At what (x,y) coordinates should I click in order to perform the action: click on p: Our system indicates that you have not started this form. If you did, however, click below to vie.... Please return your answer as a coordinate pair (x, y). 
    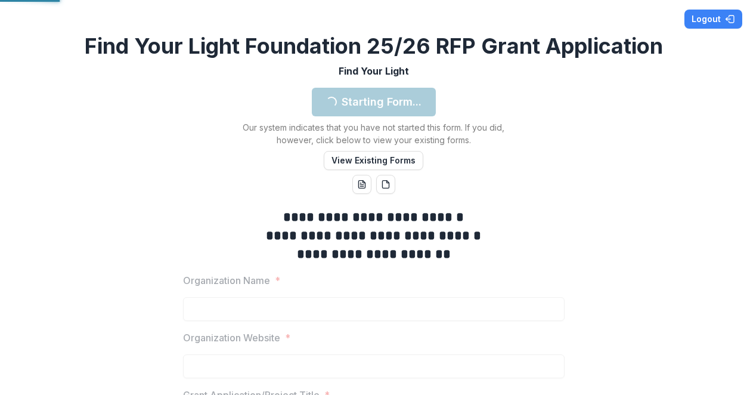
    Looking at the image, I should click on (374, 134).